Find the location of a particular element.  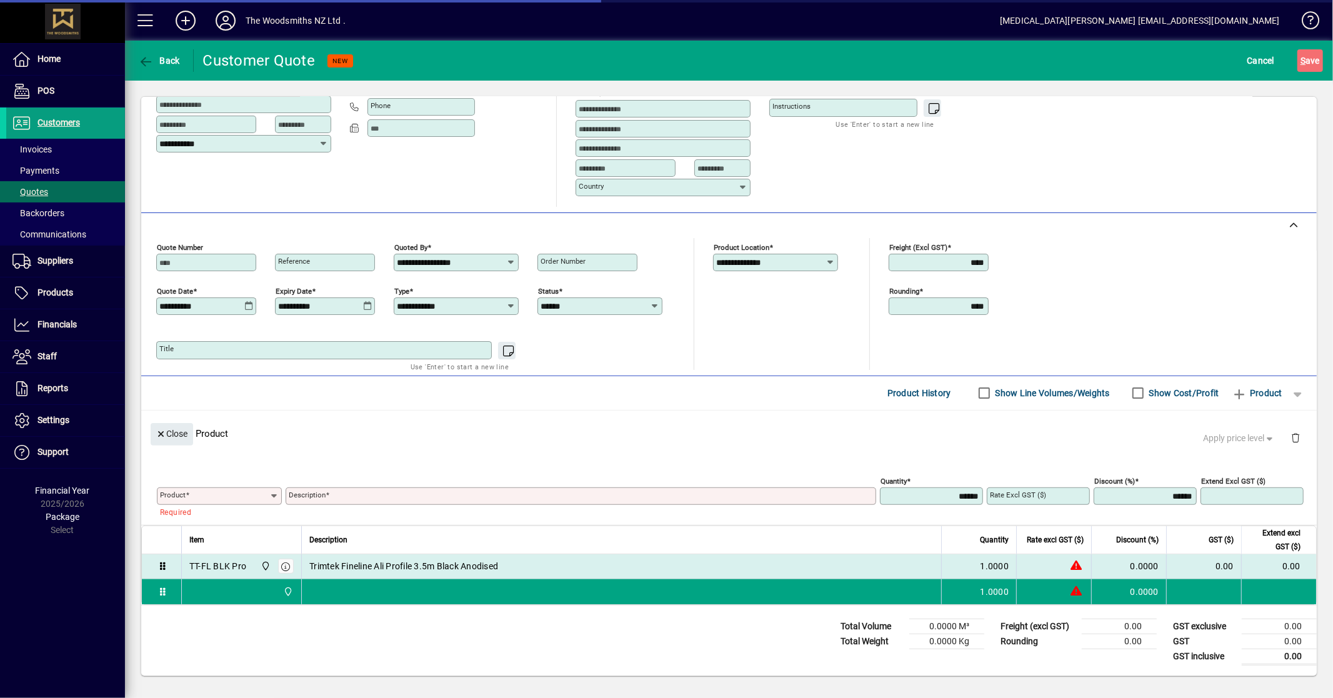

button: Cancel is located at coordinates (1261, 61).